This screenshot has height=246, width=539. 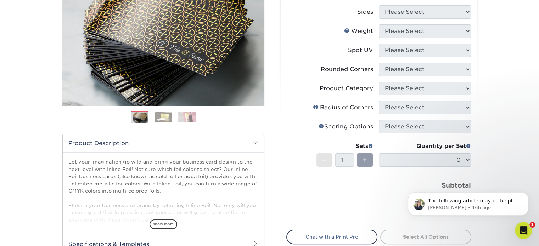 I want to click on div: Rounded Corners, so click(x=347, y=69).